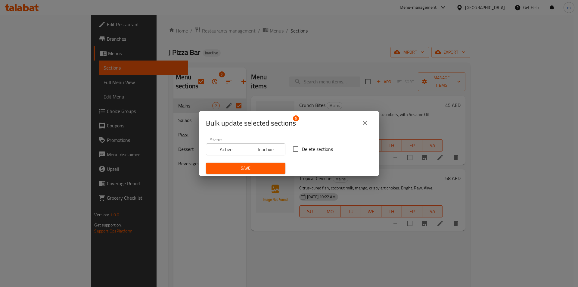 The height and width of the screenshot is (287, 578). What do you see at coordinates (246, 168) in the screenshot?
I see `button: Save` at bounding box center [246, 168].